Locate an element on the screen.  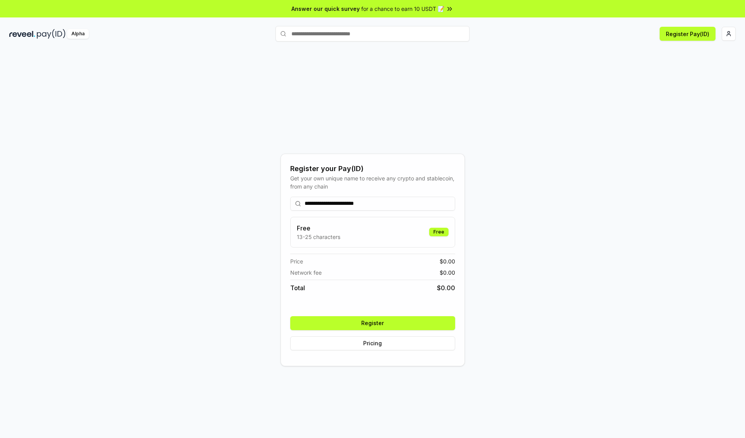
div: Register your Pay(ID) is located at coordinates (372, 169).